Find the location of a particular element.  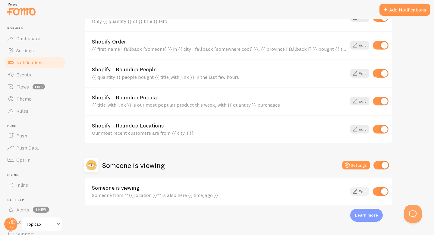

span: Events is located at coordinates (24, 74).